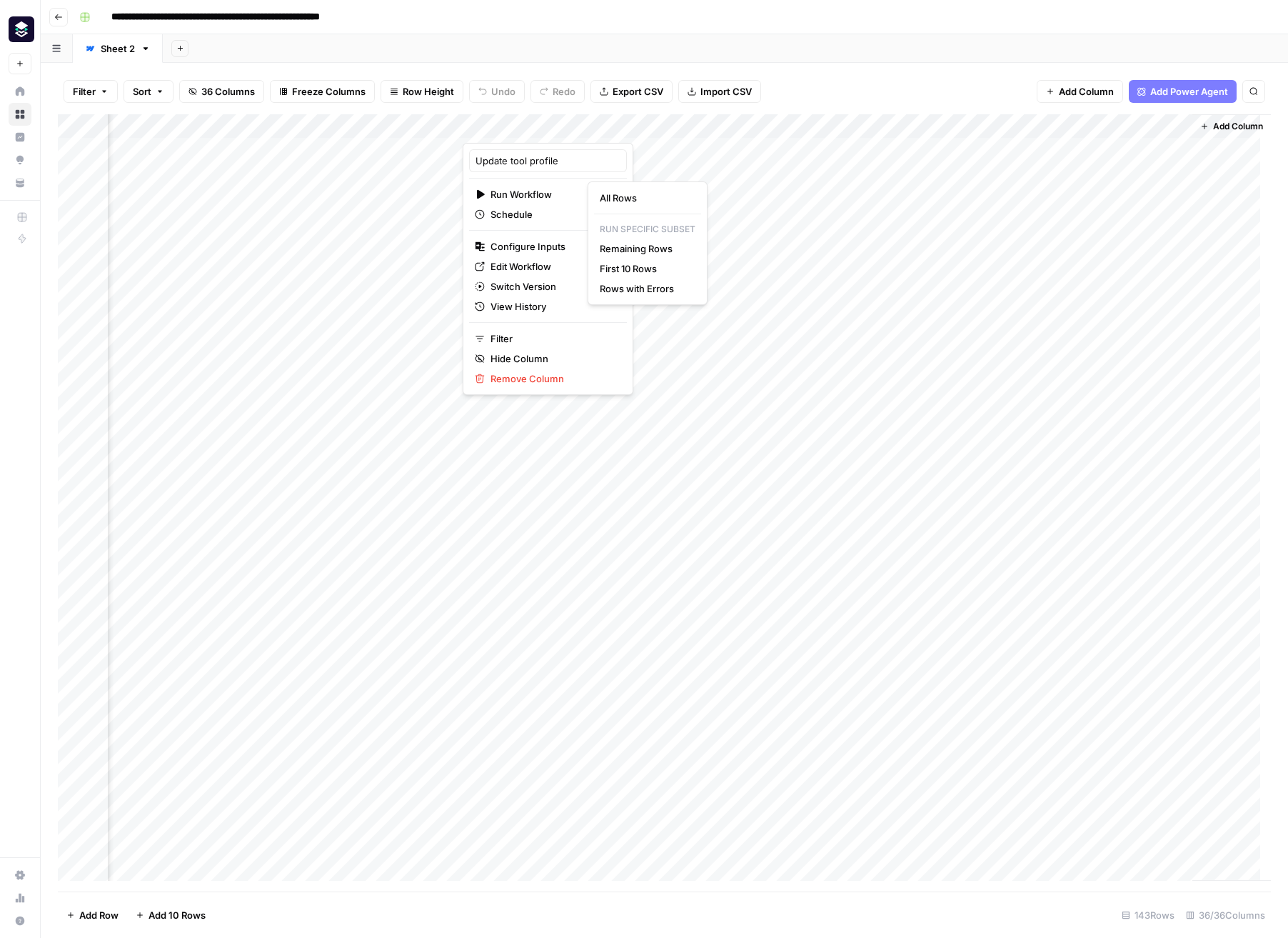  Describe the element at coordinates (1232, 126) in the screenshot. I see `button: Add Column` at that location.